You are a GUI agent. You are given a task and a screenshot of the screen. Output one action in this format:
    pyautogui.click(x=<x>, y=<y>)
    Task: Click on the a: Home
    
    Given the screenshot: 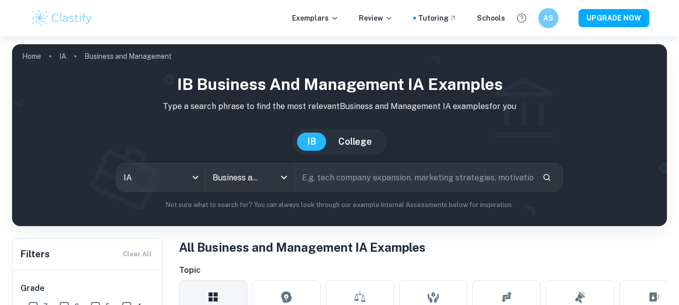 What is the action you would take?
    pyautogui.click(x=32, y=56)
    